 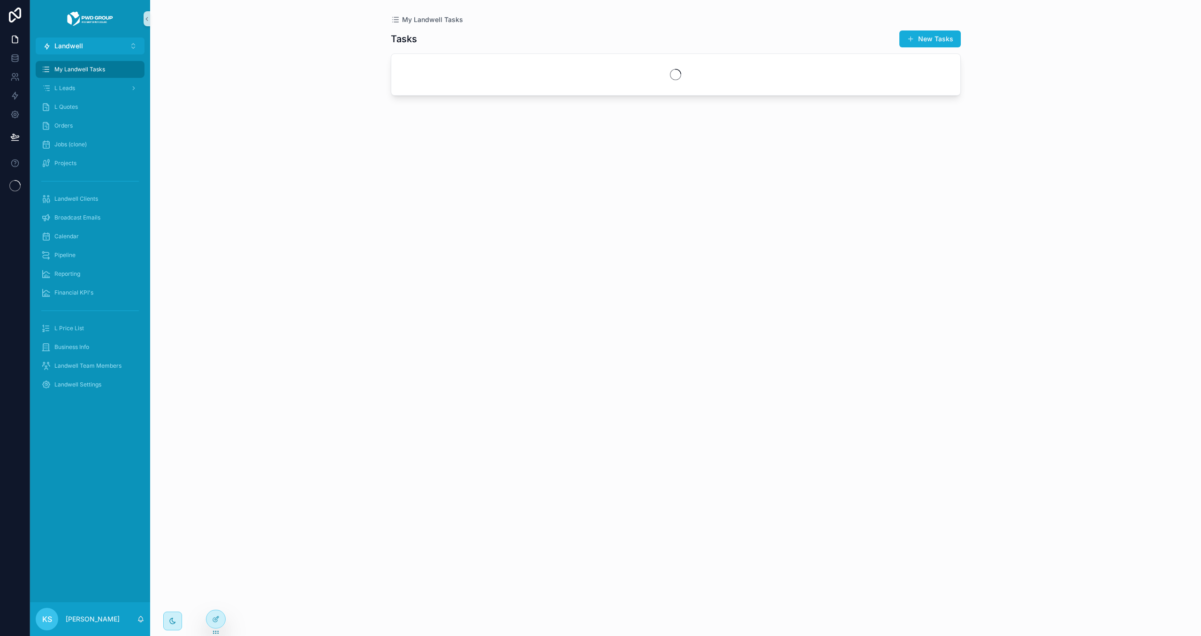 What do you see at coordinates (90, 88) in the screenshot?
I see `a: L Leads` at bounding box center [90, 88].